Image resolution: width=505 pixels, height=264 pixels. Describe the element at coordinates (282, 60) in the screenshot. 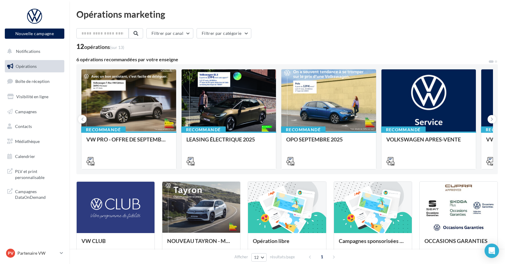

I see `div: 6 opérations recommandées par votre enseigne` at that location.